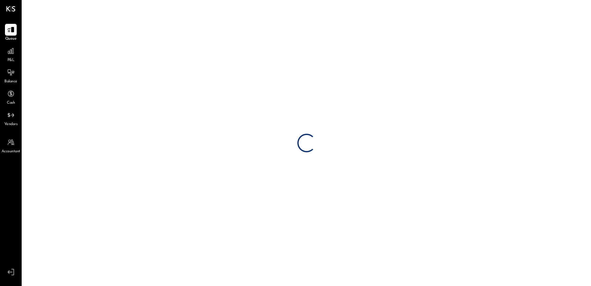 The height and width of the screenshot is (286, 591). What do you see at coordinates (11, 97) in the screenshot?
I see `a: Cash` at bounding box center [11, 97].